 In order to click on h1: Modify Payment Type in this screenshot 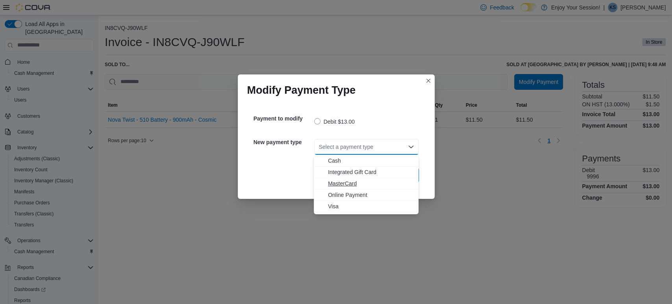, I will do `click(301, 90)`.